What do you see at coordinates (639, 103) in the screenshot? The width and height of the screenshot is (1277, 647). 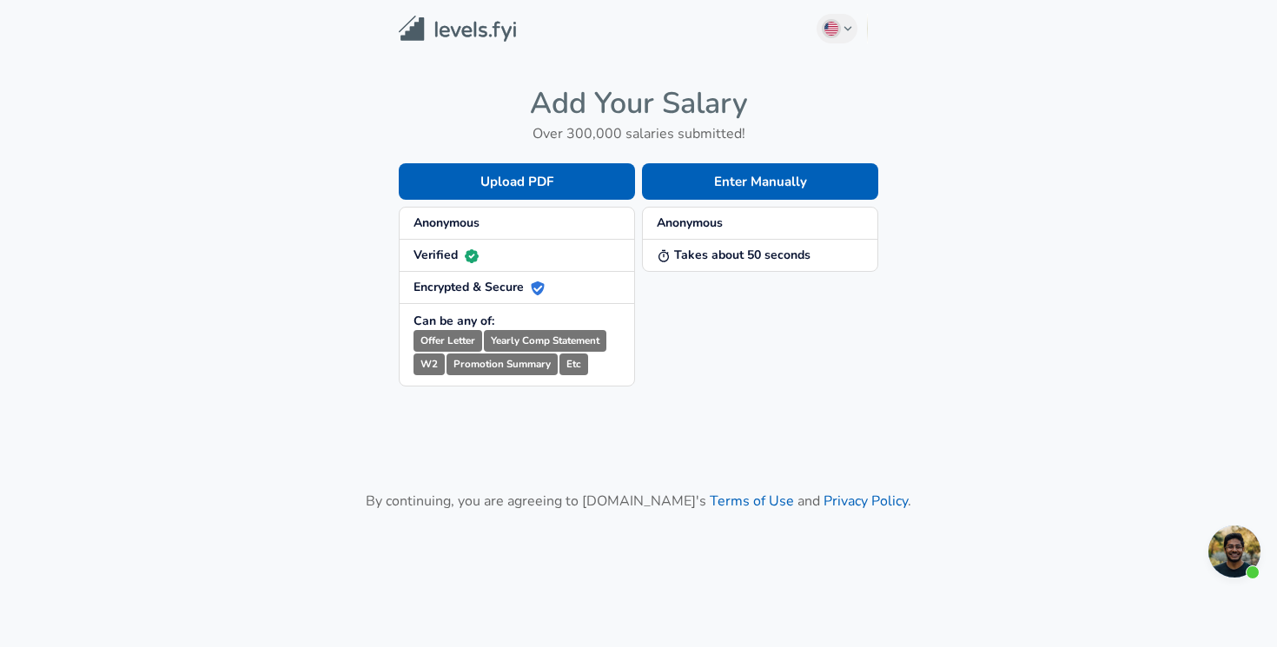 I see `h4: Add Your Salary` at bounding box center [639, 103].